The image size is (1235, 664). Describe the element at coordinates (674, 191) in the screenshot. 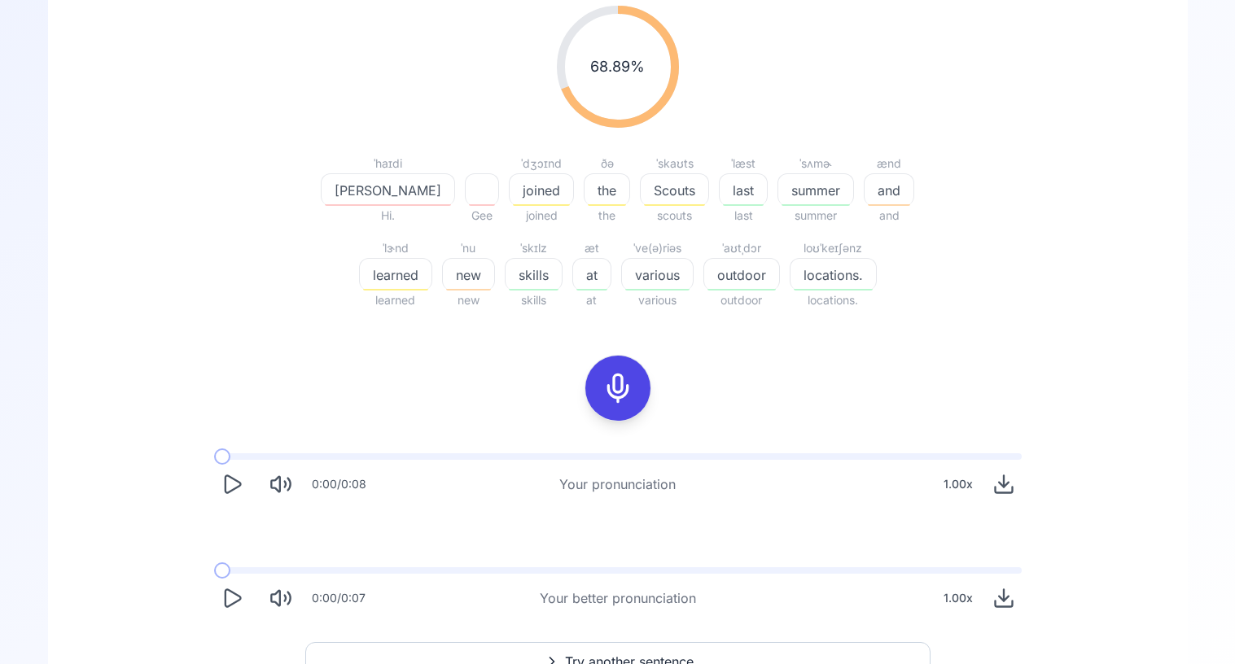

I see `span: Scouts` at that location.